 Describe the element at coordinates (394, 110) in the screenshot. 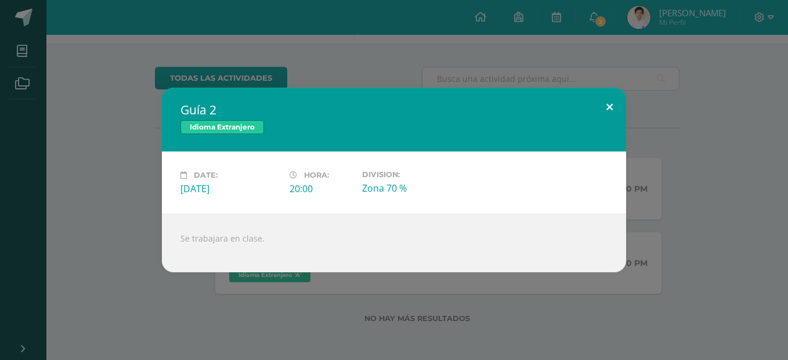

I see `h2: Guía 2` at that location.